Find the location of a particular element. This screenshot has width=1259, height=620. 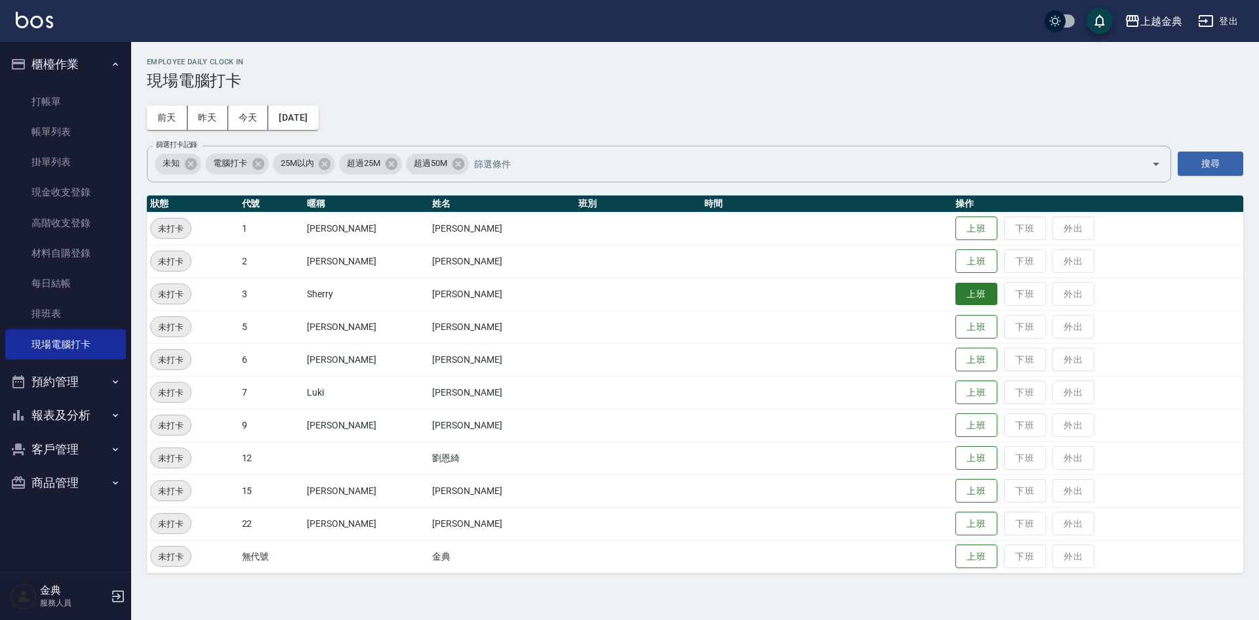

button: 客戶管理 is located at coordinates (66, 449).